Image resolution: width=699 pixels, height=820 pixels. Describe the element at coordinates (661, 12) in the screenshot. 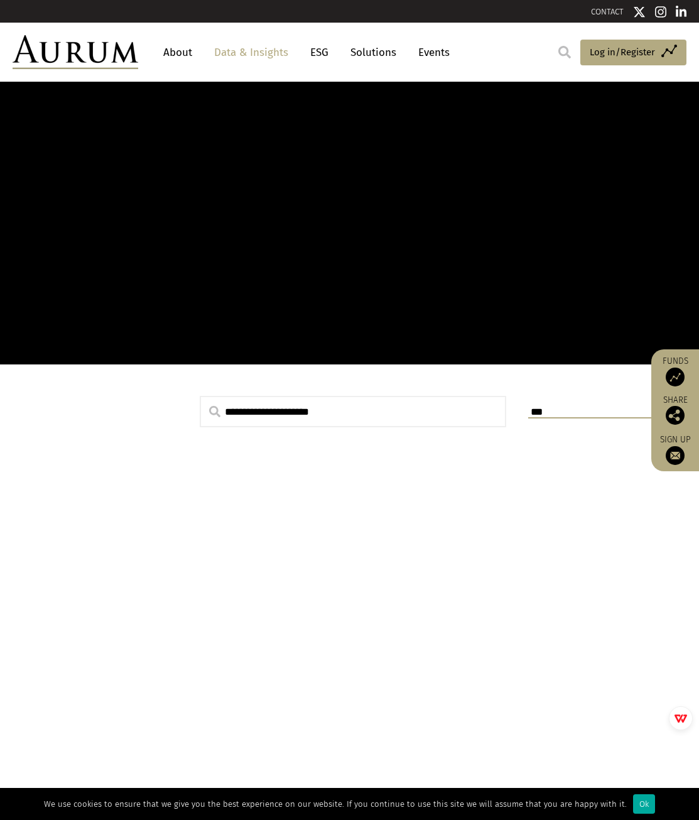

I see `img: Instagram icon` at that location.